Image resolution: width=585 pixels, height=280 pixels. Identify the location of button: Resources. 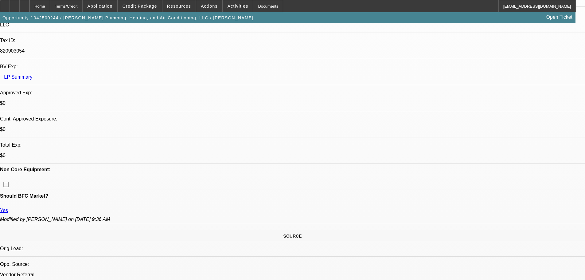
(179, 6).